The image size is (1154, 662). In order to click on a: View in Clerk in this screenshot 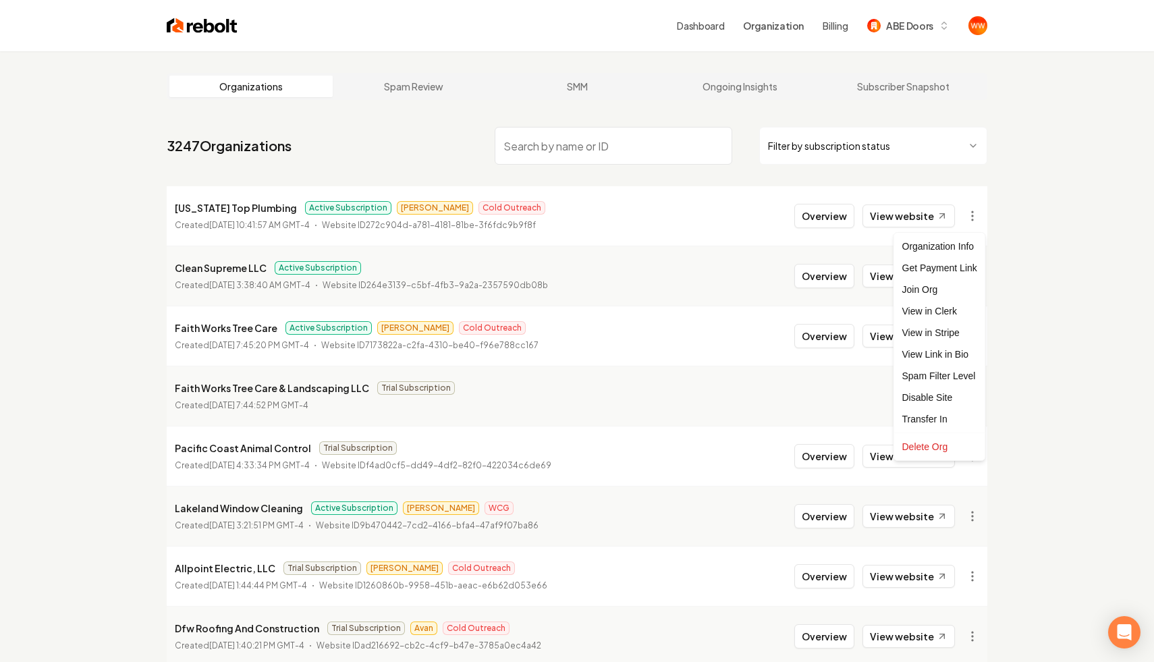, I will do `click(939, 311)`.